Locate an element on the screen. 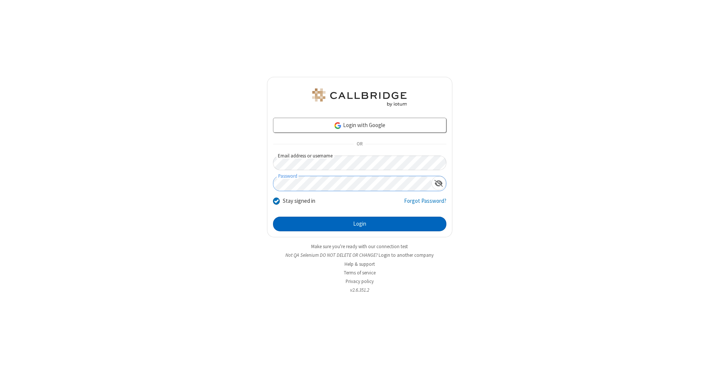 This screenshot has width=719, height=376. li: v2.6.351.2 is located at coordinates (359, 289).